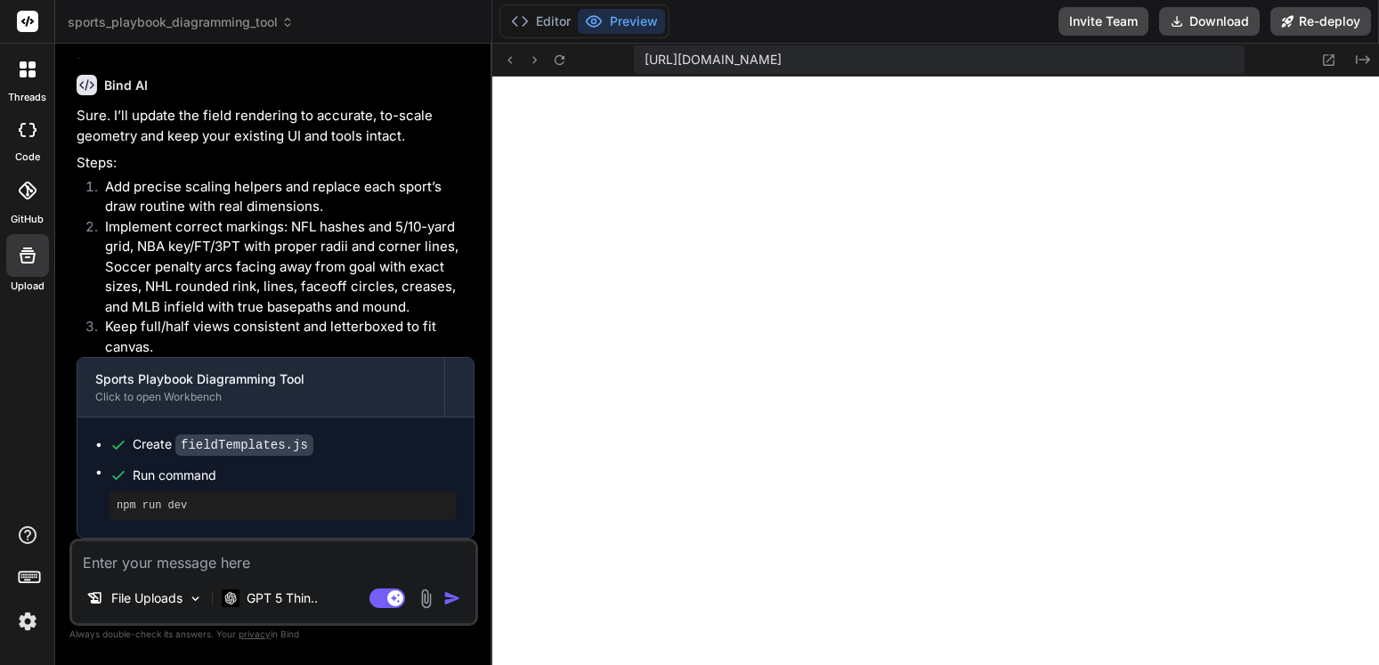  Describe the element at coordinates (28, 622) in the screenshot. I see `img: settings` at that location.